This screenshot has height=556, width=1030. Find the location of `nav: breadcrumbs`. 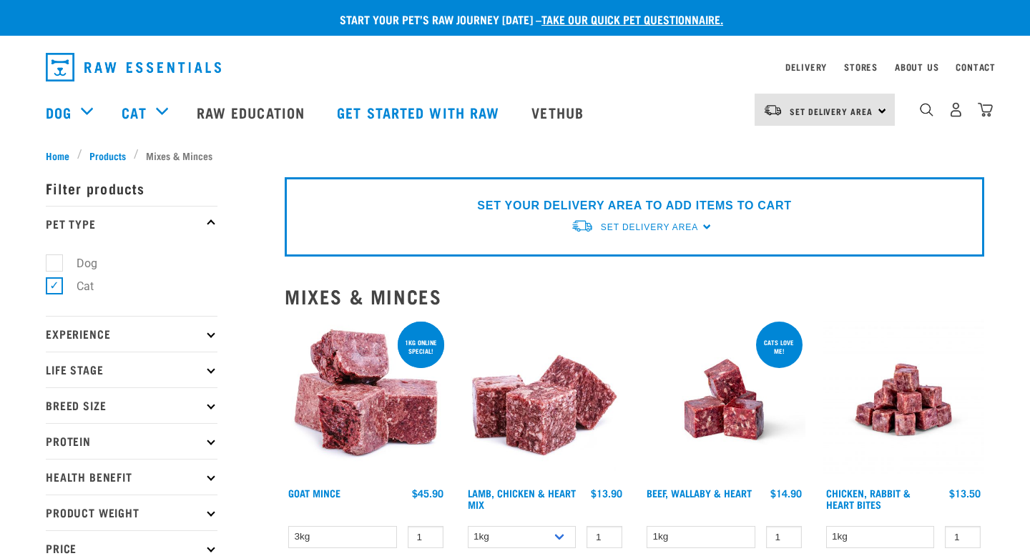

nav: breadcrumbs is located at coordinates (515, 155).